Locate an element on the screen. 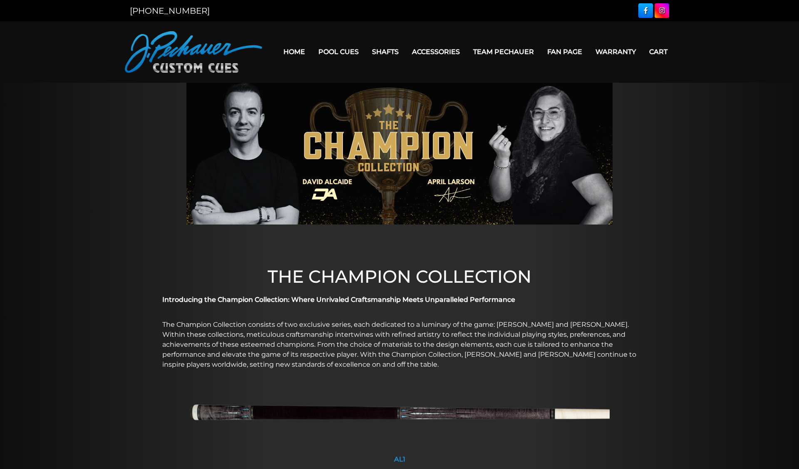 The image size is (799, 469). a: Team Pechauer is located at coordinates (503, 52).